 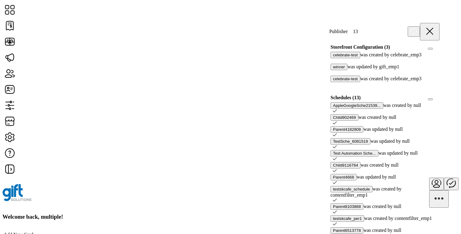 I want to click on h3: Welcome back, multiple!, so click(x=230, y=217).